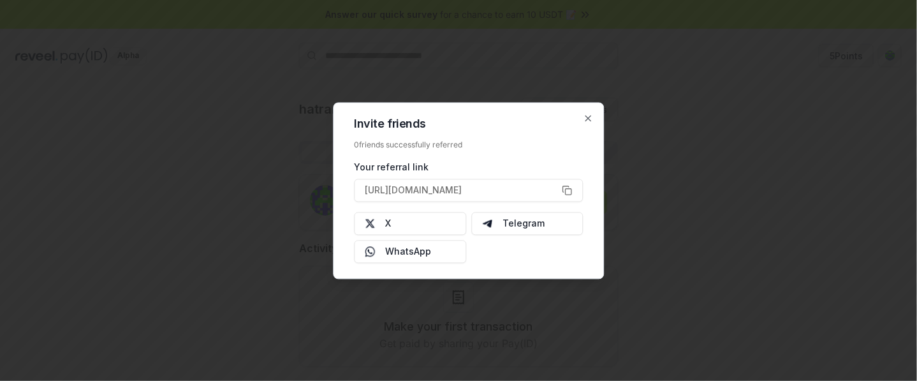 Image resolution: width=917 pixels, height=381 pixels. I want to click on img: Telegram, so click(487, 223).